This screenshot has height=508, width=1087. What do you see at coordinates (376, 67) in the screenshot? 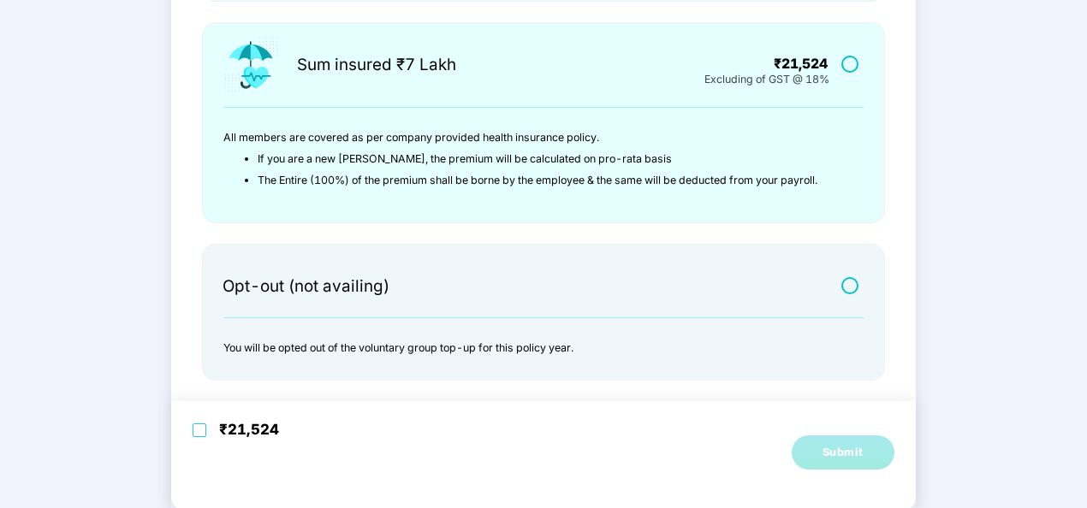
I see `div: Sum insured ₹7 Lakh` at bounding box center [376, 67].